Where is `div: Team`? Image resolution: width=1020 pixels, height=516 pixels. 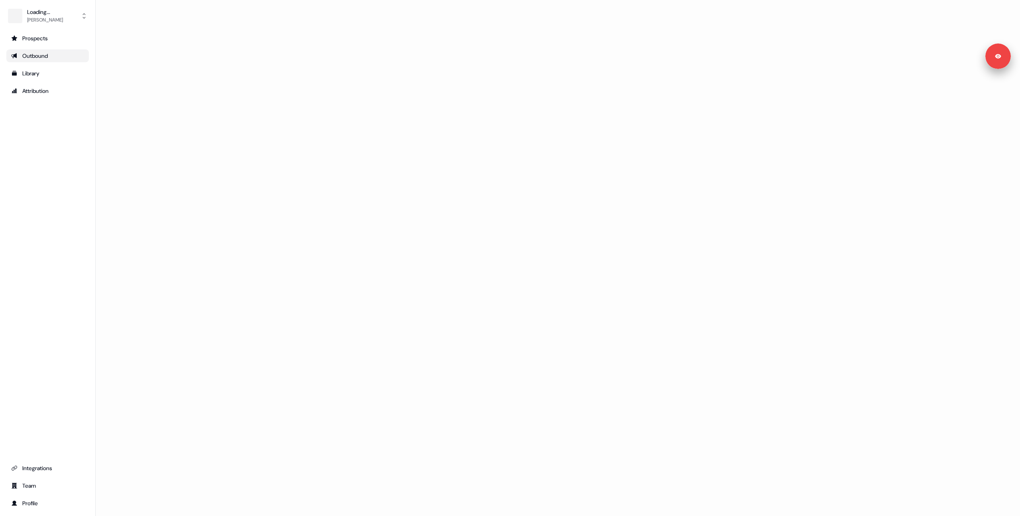 div: Team is located at coordinates (47, 485).